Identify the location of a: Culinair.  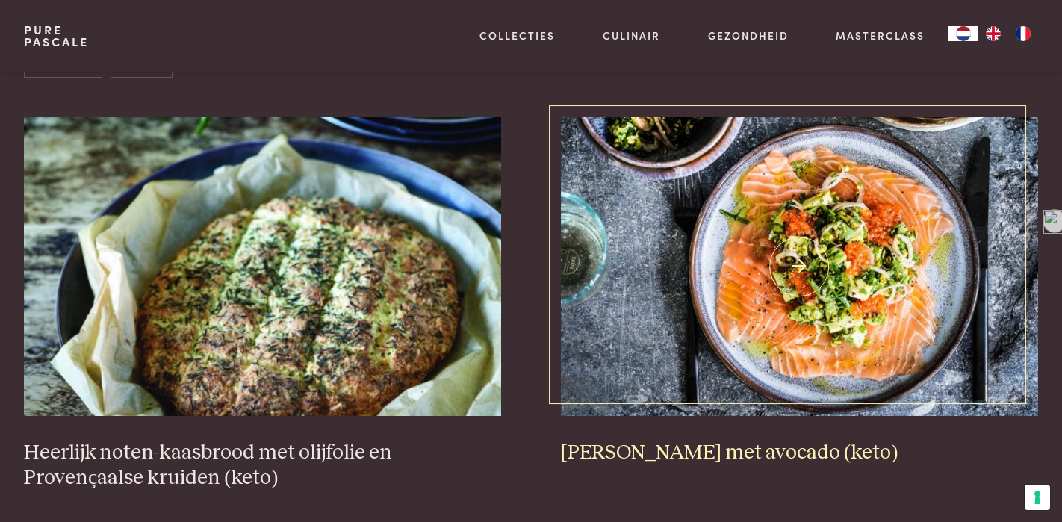
(631, 35).